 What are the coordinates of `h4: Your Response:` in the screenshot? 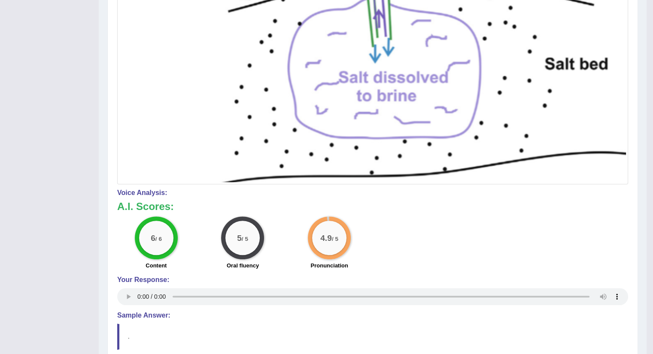 It's located at (372, 280).